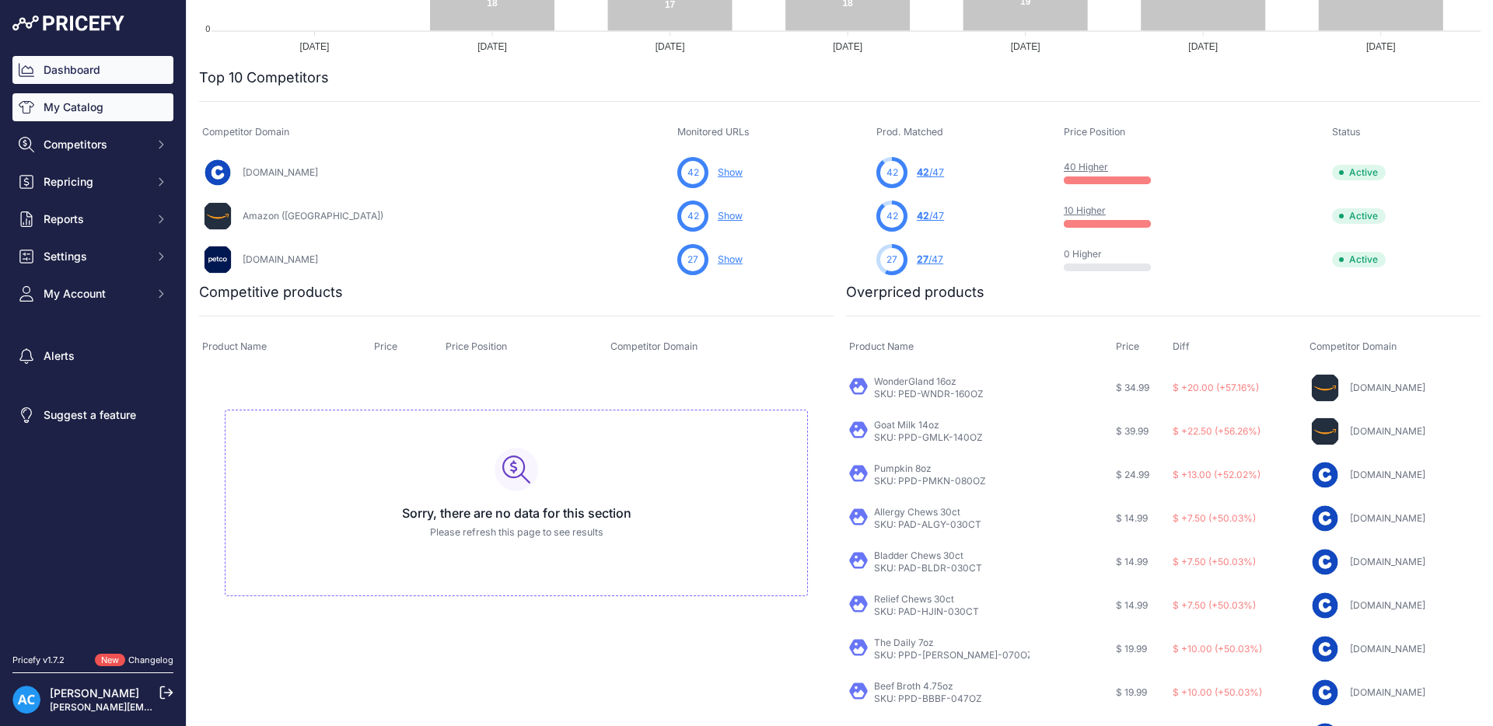 The width and height of the screenshot is (1493, 726). Describe the element at coordinates (93, 356) in the screenshot. I see `a: Alerts` at that location.